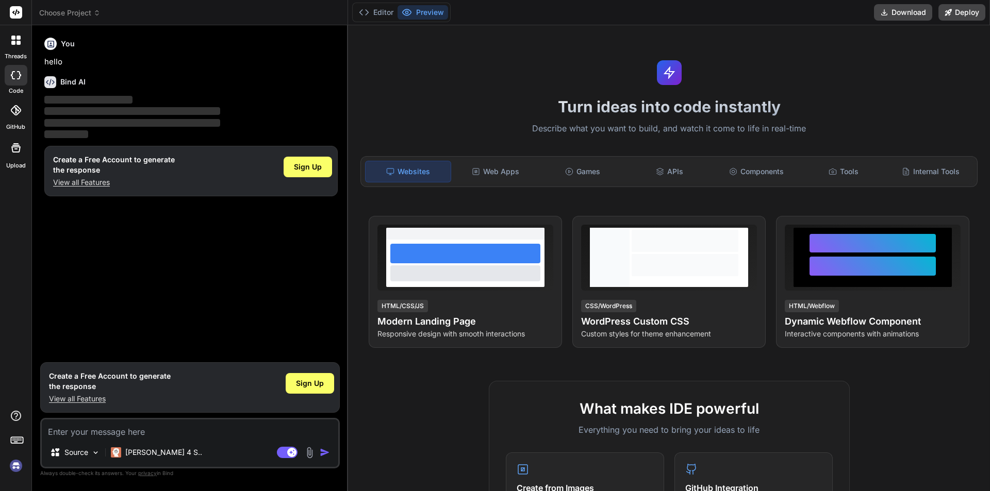 The height and width of the screenshot is (491, 990). What do you see at coordinates (15, 127) in the screenshot?
I see `label: GitHub` at bounding box center [15, 127].